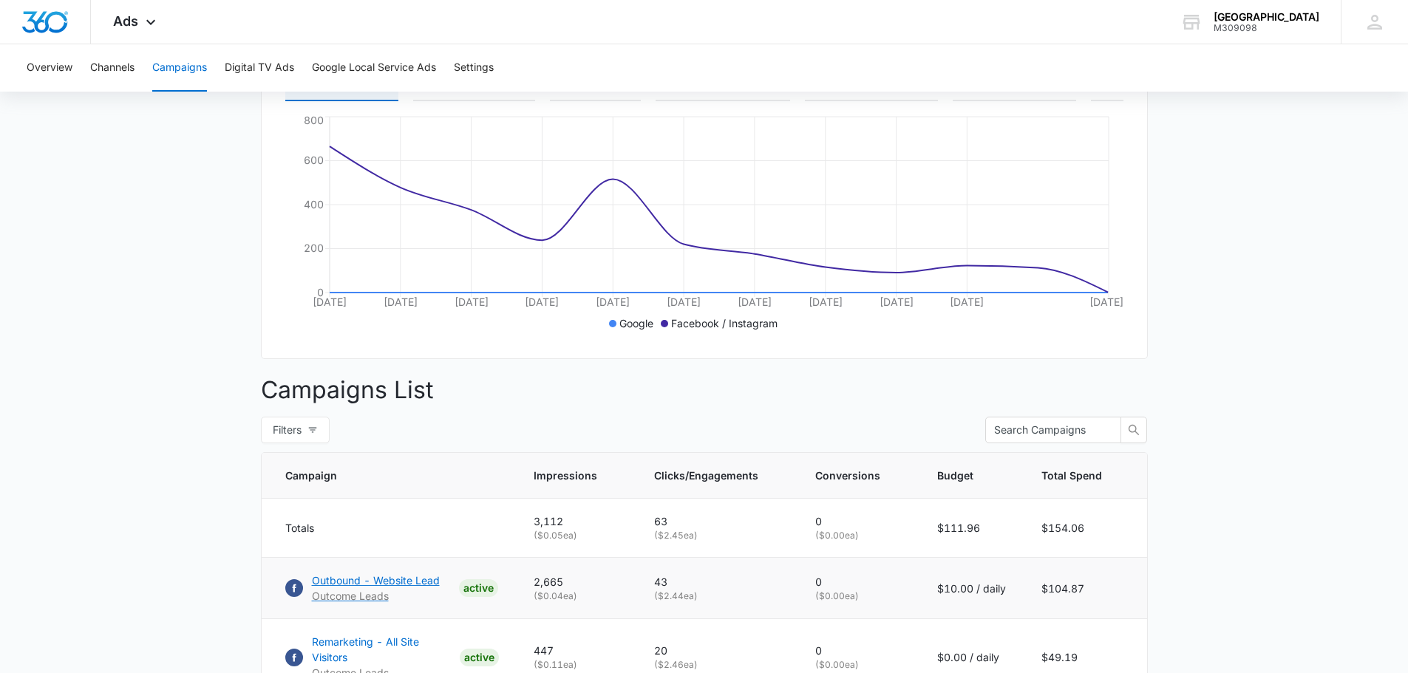 The height and width of the screenshot is (673, 1408). Describe the element at coordinates (717, 521) in the screenshot. I see `p: 63` at that location.